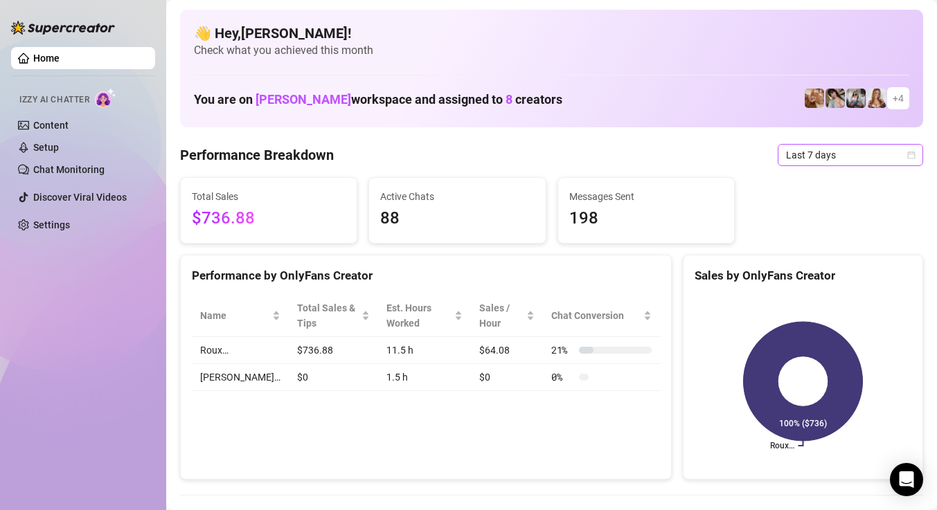 The image size is (937, 510). What do you see at coordinates (426, 276) in the screenshot?
I see `div: Performance by OnlyFans Creator` at bounding box center [426, 276].